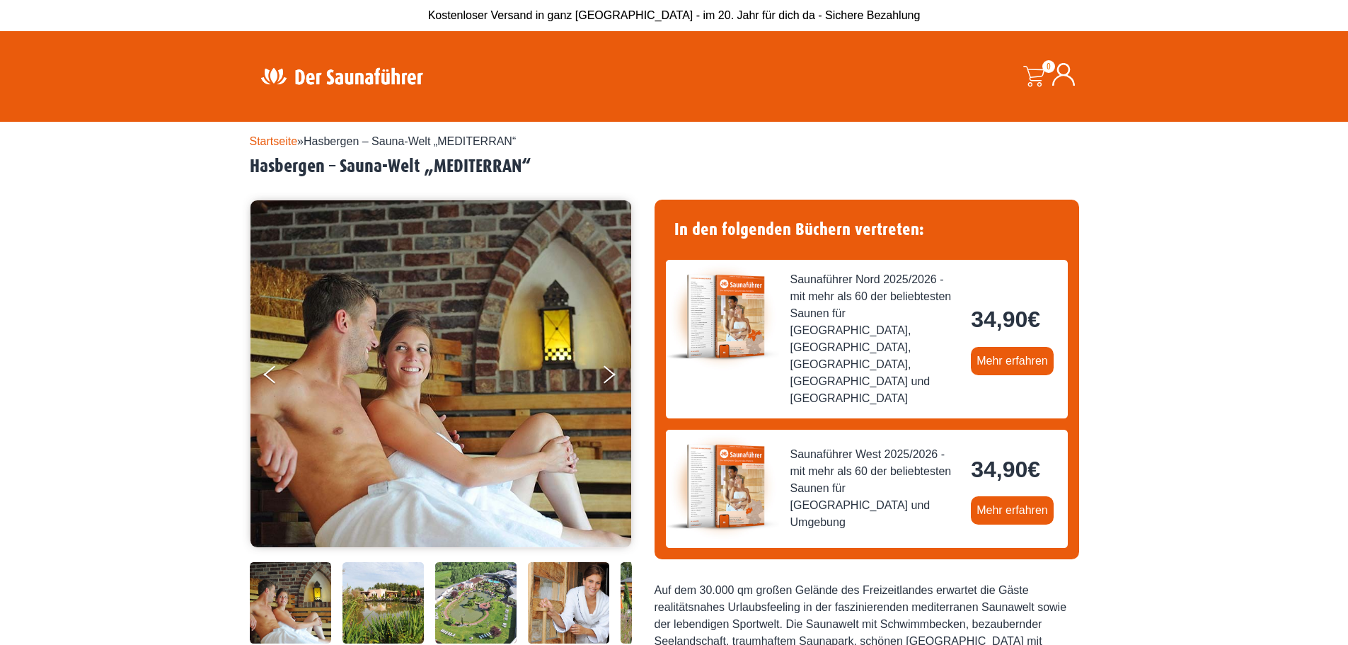 This screenshot has height=645, width=1348. What do you see at coordinates (867, 229) in the screenshot?
I see `h4: In den folgenden Büchern vertreten:` at bounding box center [867, 229].